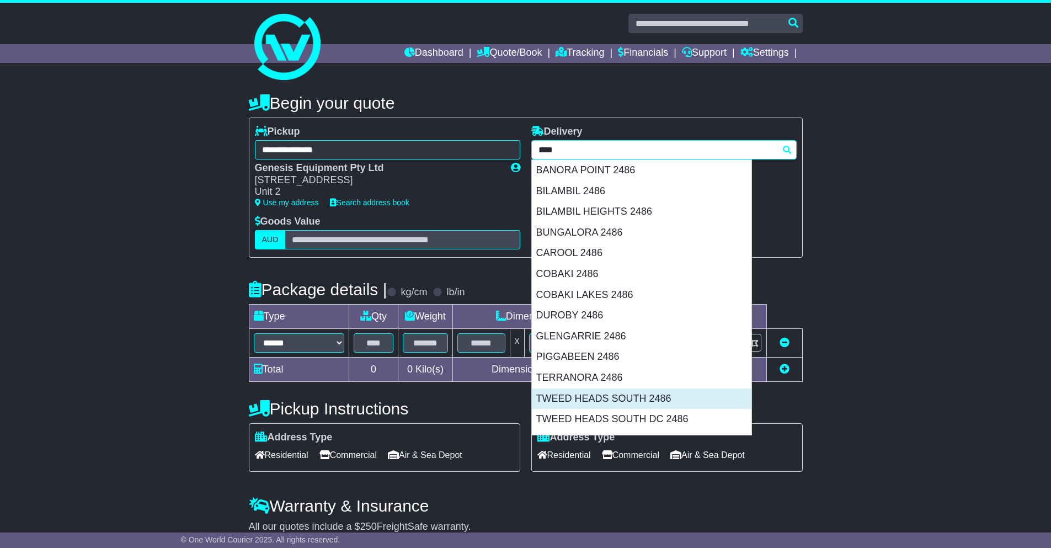  I want to click on td: Total, so click(298, 370).